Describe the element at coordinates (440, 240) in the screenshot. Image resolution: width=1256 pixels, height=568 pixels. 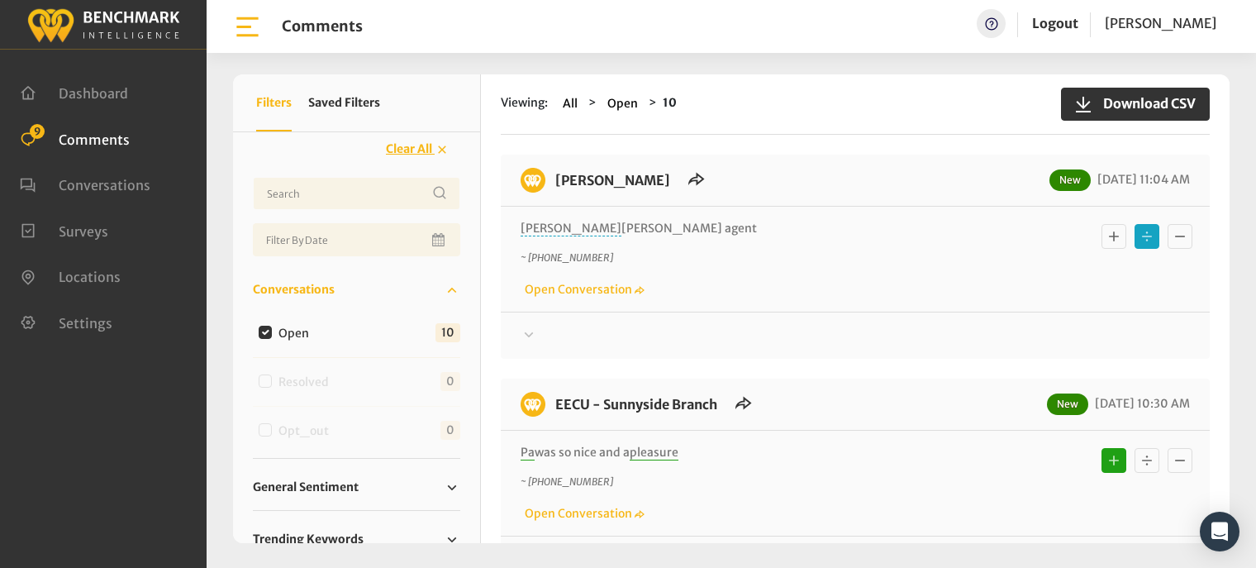
I see `button: Open Calendar` at that location.